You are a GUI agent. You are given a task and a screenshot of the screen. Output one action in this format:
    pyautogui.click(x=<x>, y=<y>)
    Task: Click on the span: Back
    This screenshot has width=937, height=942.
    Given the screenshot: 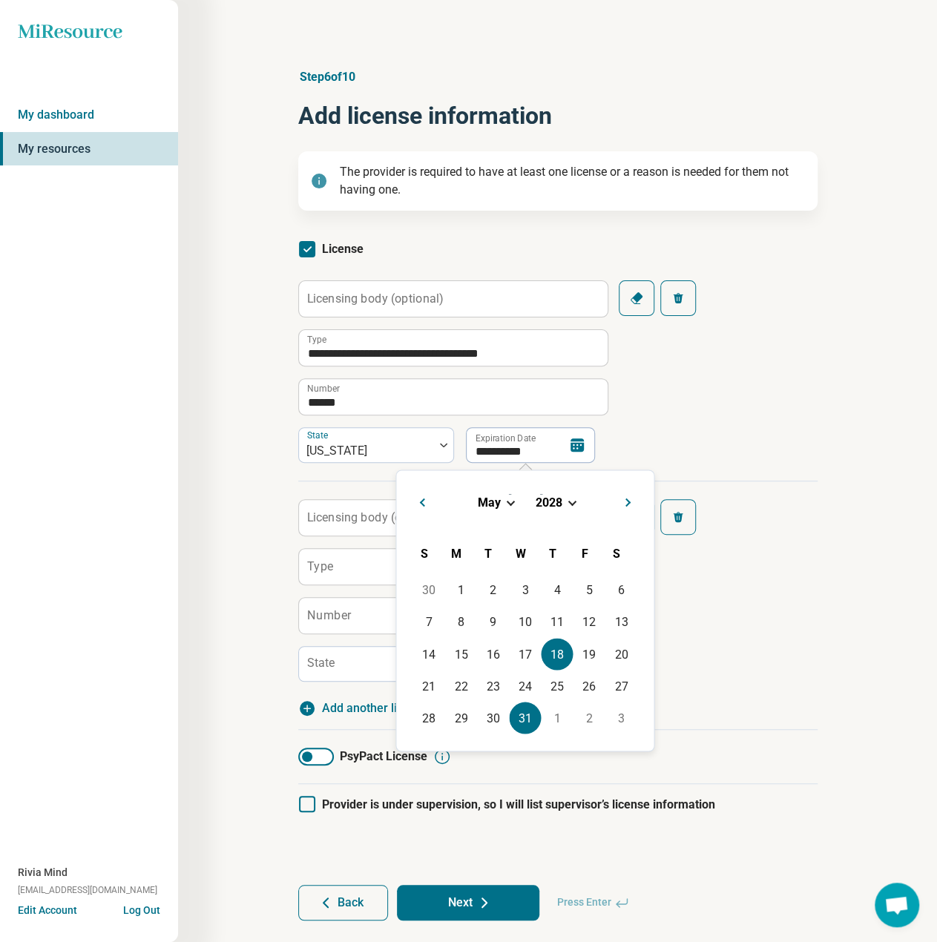 What is the action you would take?
    pyautogui.click(x=350, y=903)
    